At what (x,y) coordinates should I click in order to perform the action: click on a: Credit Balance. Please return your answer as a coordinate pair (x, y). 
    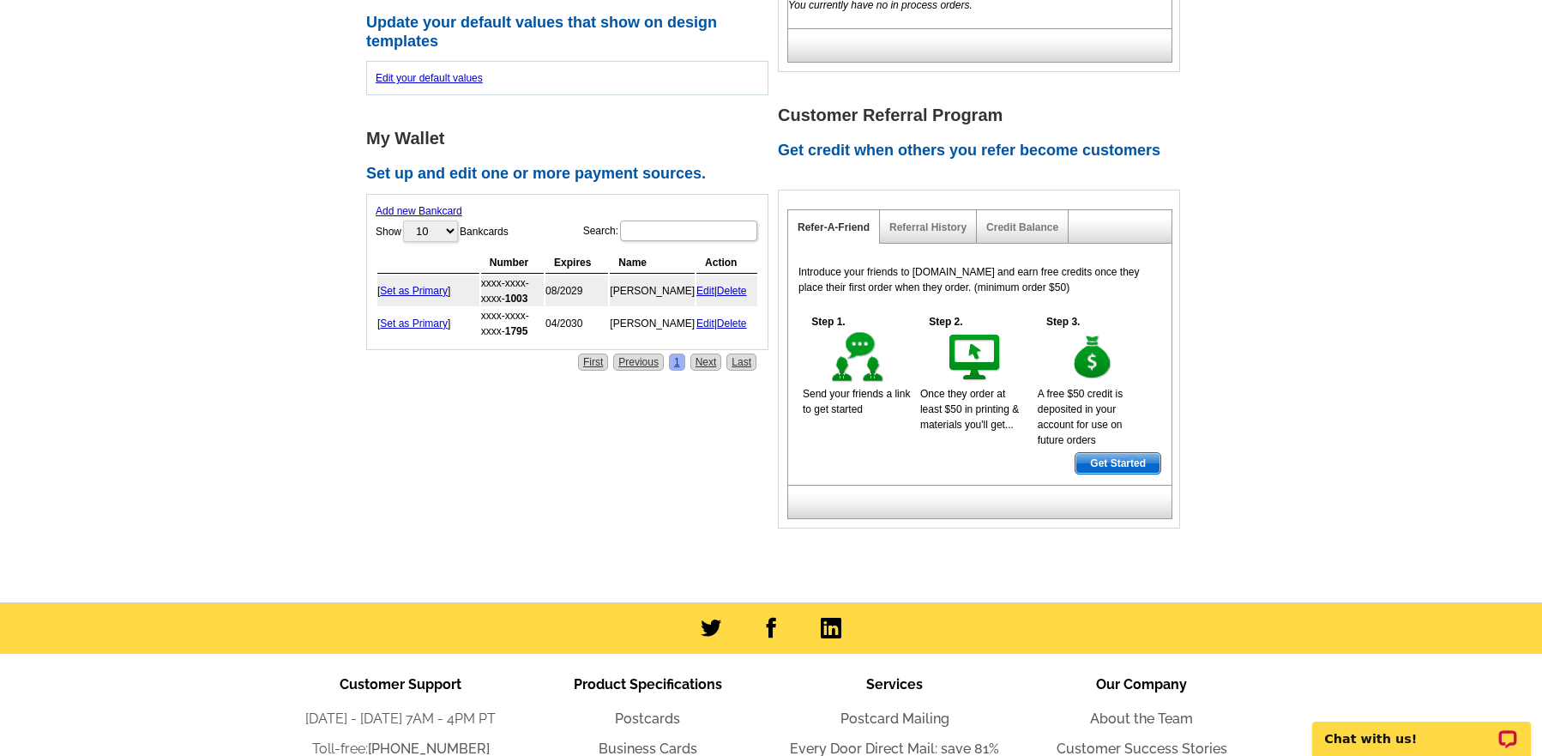
    Looking at the image, I should click on (1022, 227).